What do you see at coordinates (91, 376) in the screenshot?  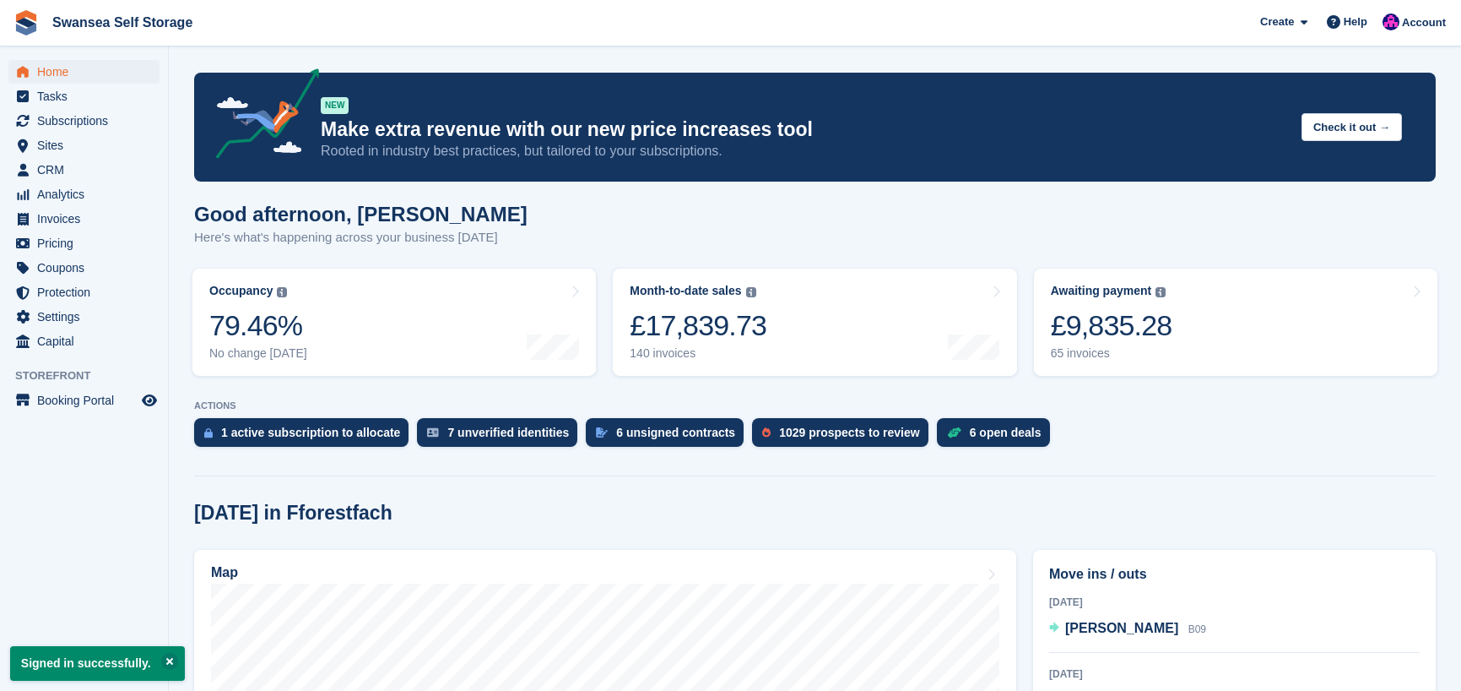 I see `span: Storefront` at bounding box center [91, 376].